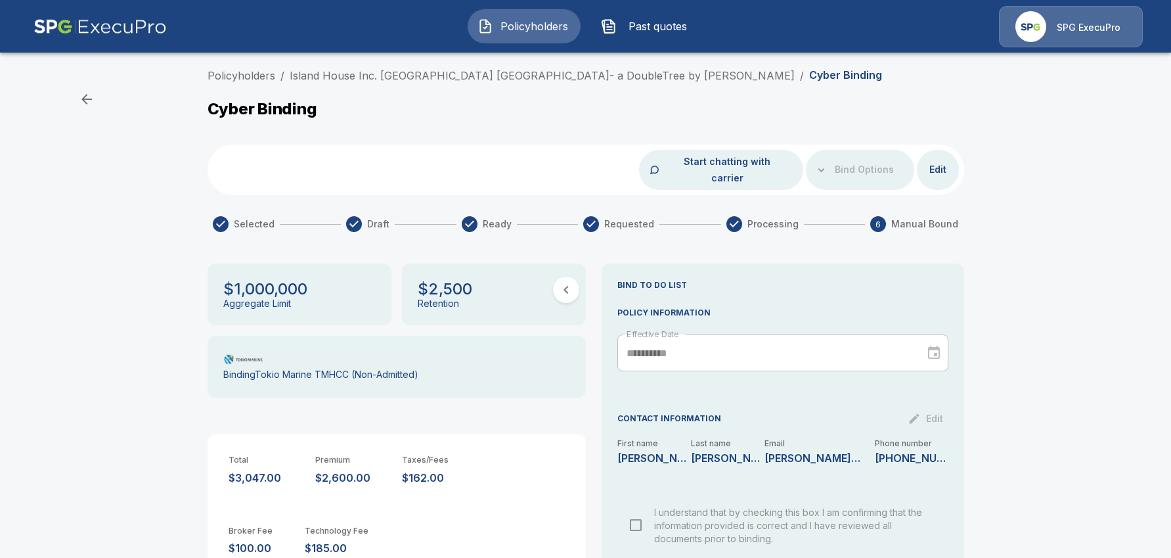  Describe the element at coordinates (267, 531) in the screenshot. I see `p: Broker Fee` at that location.